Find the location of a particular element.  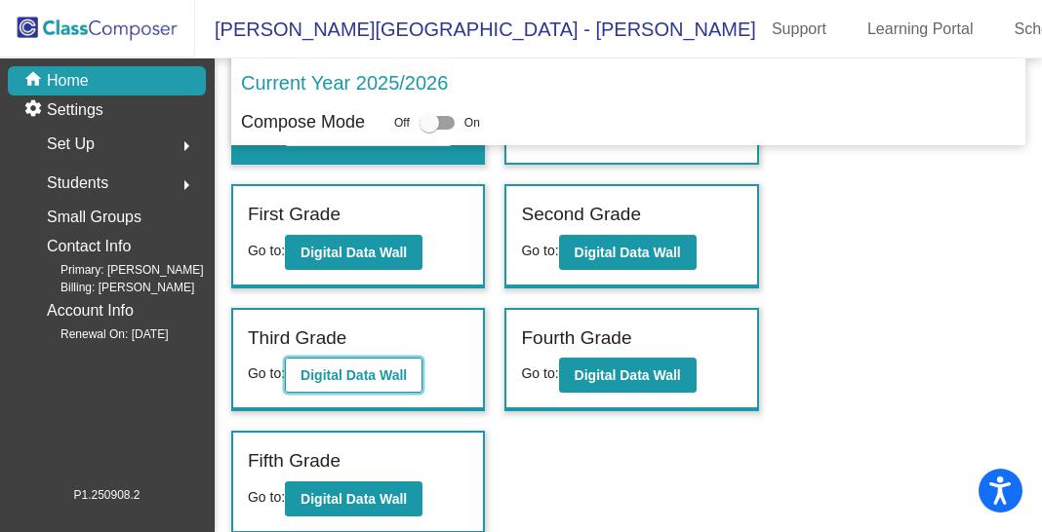

label: Fourth Grade is located at coordinates (575, 338).